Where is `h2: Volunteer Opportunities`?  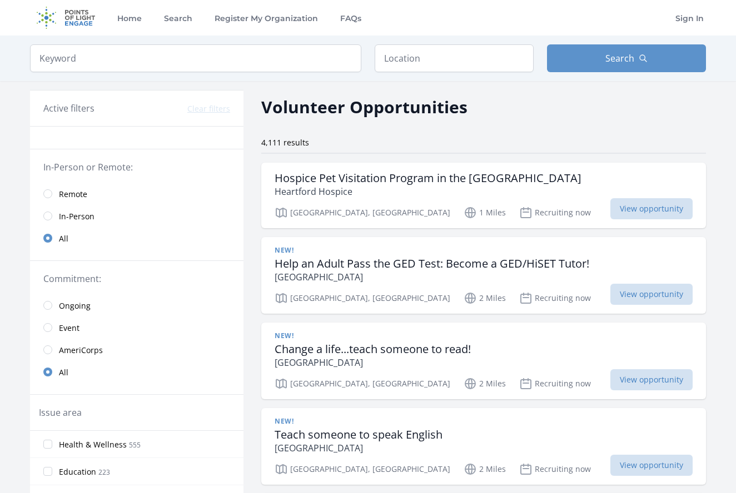 h2: Volunteer Opportunities is located at coordinates (364, 107).